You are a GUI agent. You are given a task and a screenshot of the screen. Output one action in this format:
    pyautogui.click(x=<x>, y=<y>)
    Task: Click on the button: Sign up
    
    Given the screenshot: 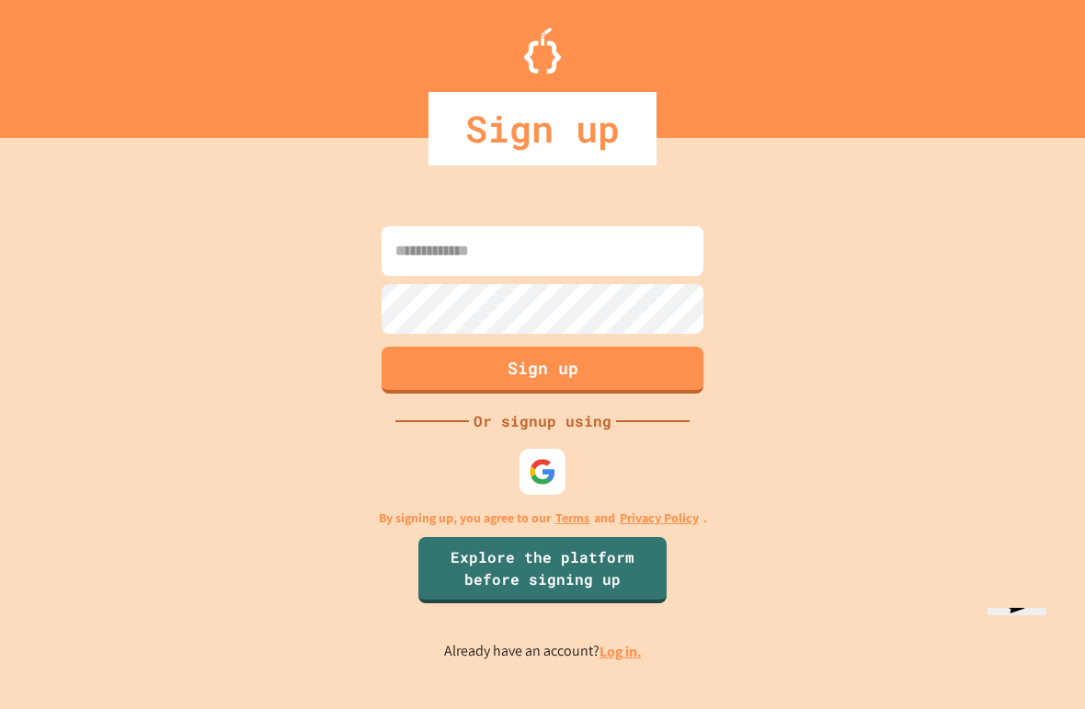 What is the action you would take?
    pyautogui.click(x=542, y=370)
    